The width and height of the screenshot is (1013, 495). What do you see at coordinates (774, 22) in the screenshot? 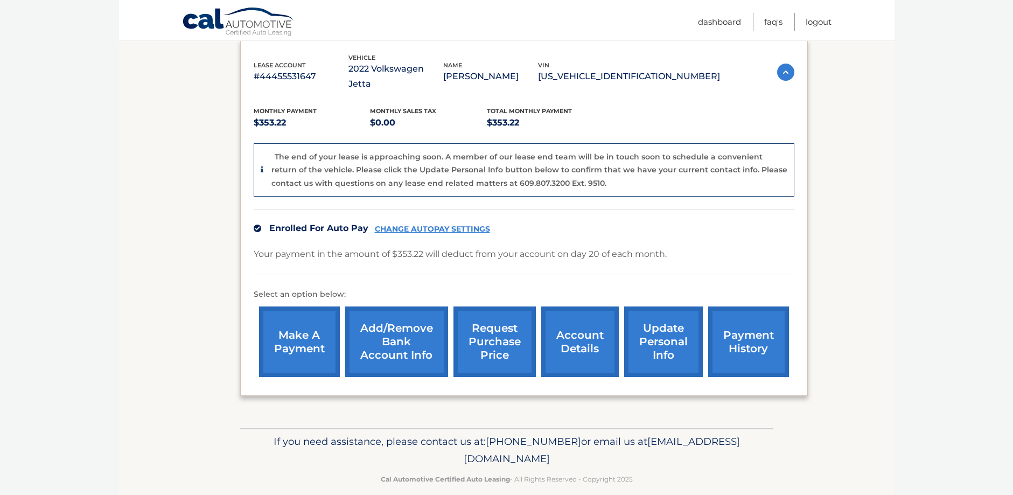
I see `a: FAQ's` at bounding box center [774, 22].